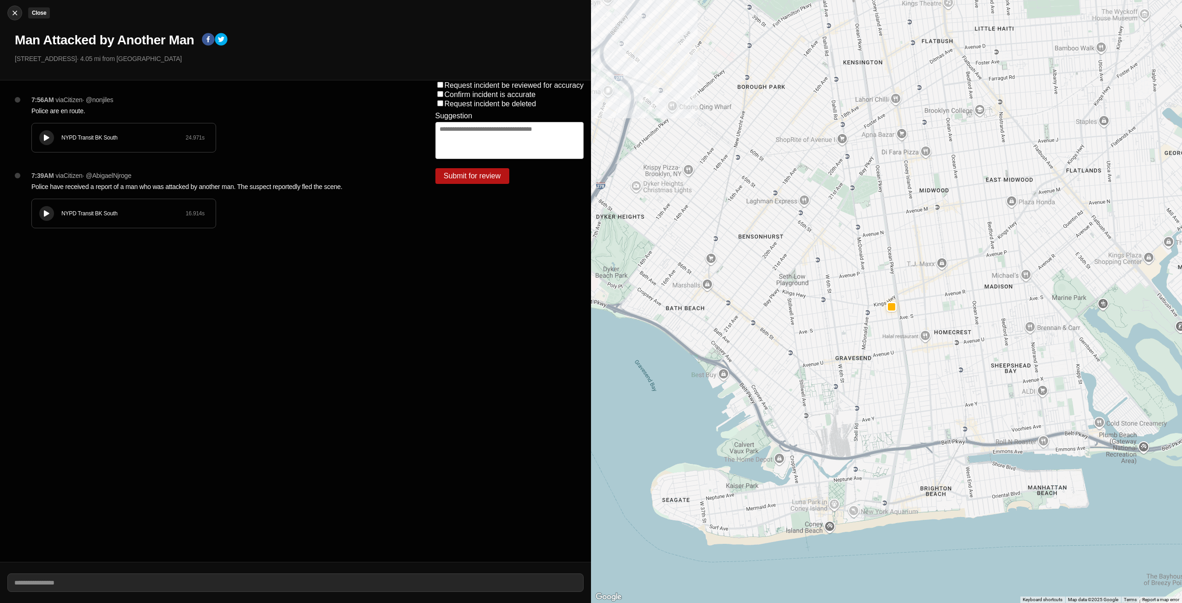  Describe the element at coordinates (490, 103) in the screenshot. I see `label: Request incident be deleted` at that location.